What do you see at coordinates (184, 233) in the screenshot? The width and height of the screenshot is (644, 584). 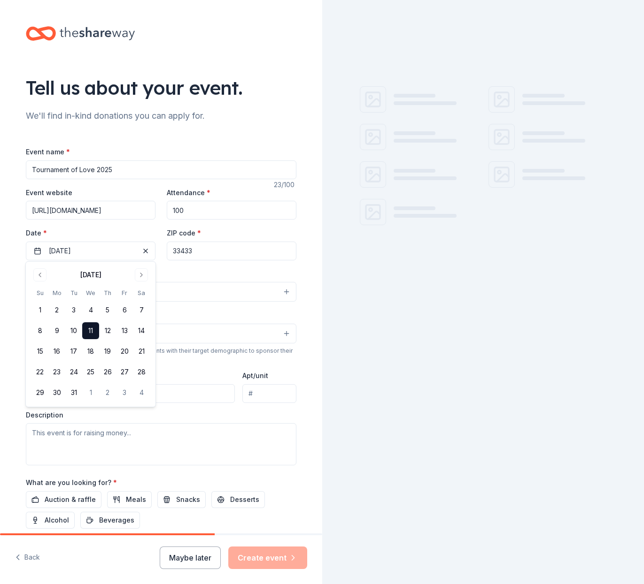 I see `label: ZIP code` at bounding box center [184, 233].